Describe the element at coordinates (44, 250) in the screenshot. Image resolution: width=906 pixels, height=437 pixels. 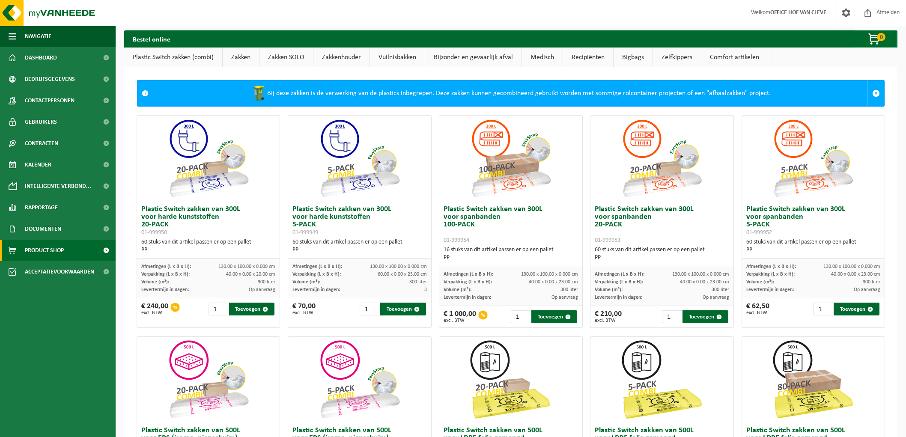
I see `span: Product Shop` at that location.